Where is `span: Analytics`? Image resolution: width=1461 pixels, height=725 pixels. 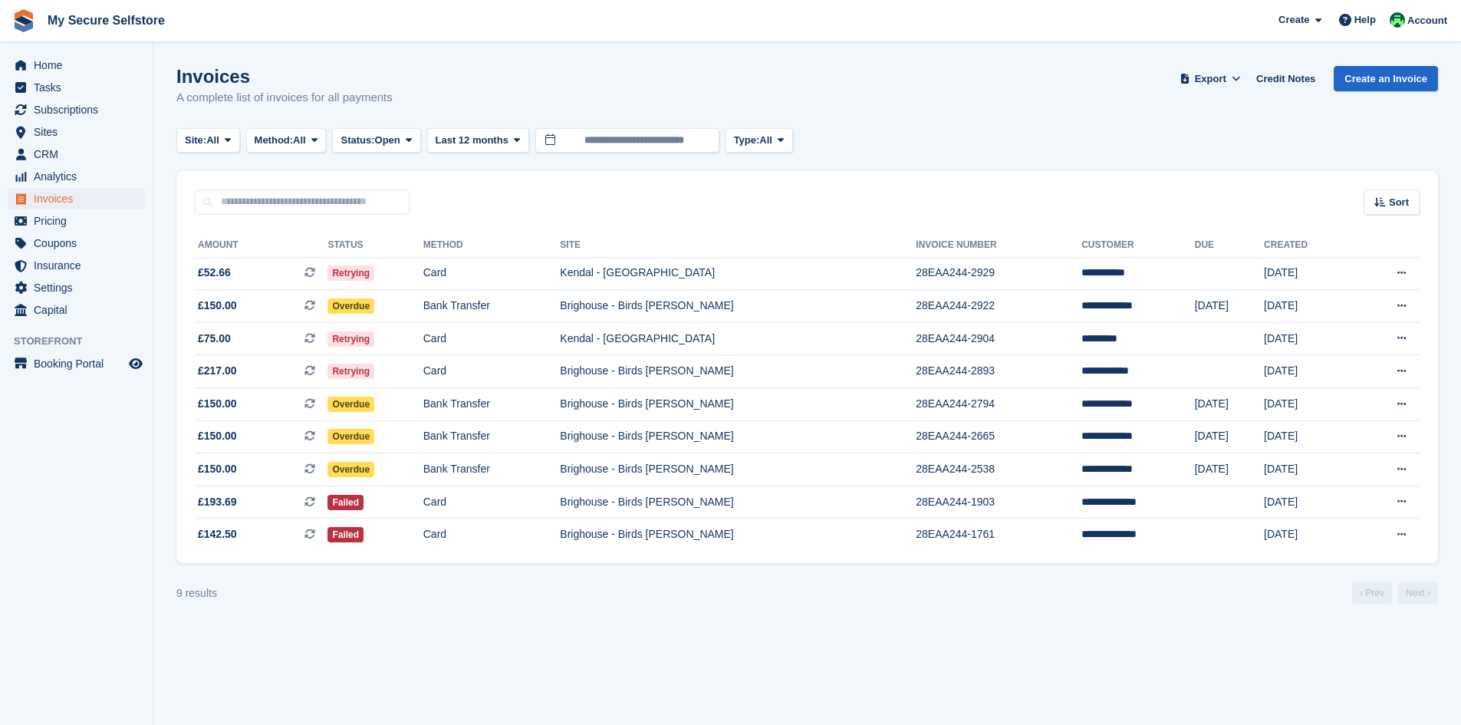 span: Analytics is located at coordinates (80, 176).